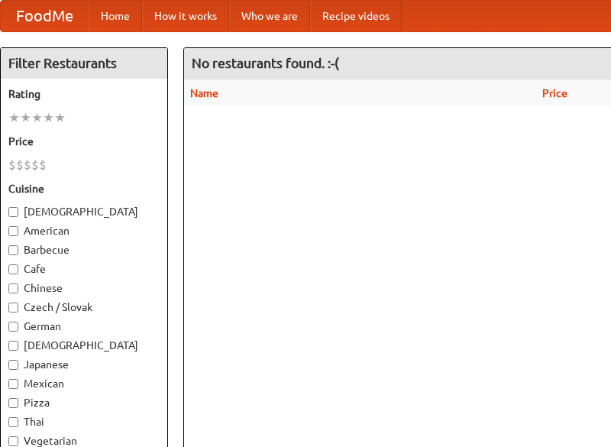 Image resolution: width=611 pixels, height=447 pixels. What do you see at coordinates (186, 16) in the screenshot?
I see `a: How it works` at bounding box center [186, 16].